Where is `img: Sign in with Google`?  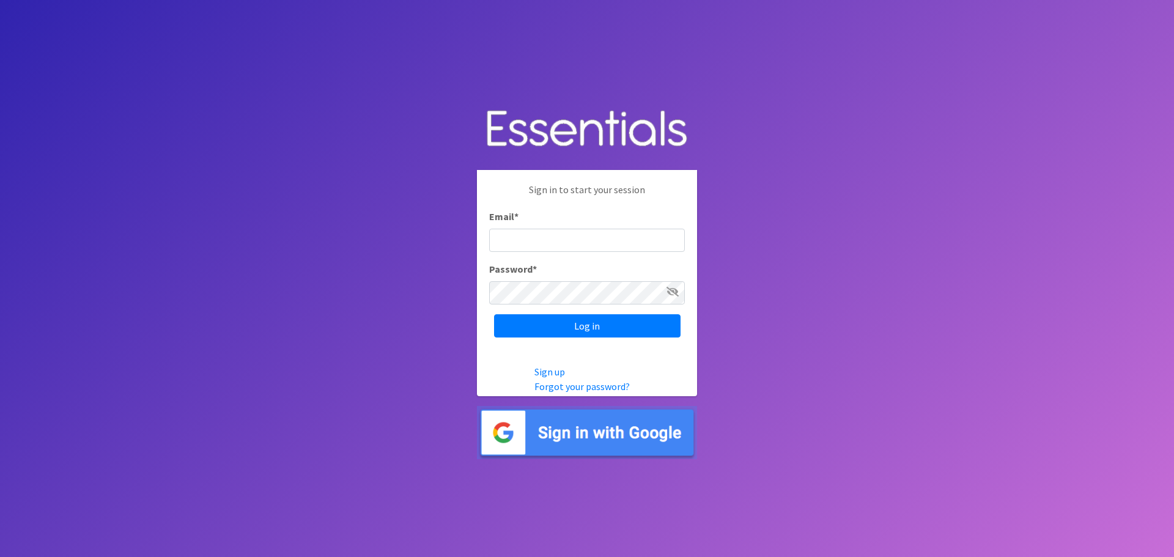
img: Sign in with Google is located at coordinates (587, 432).